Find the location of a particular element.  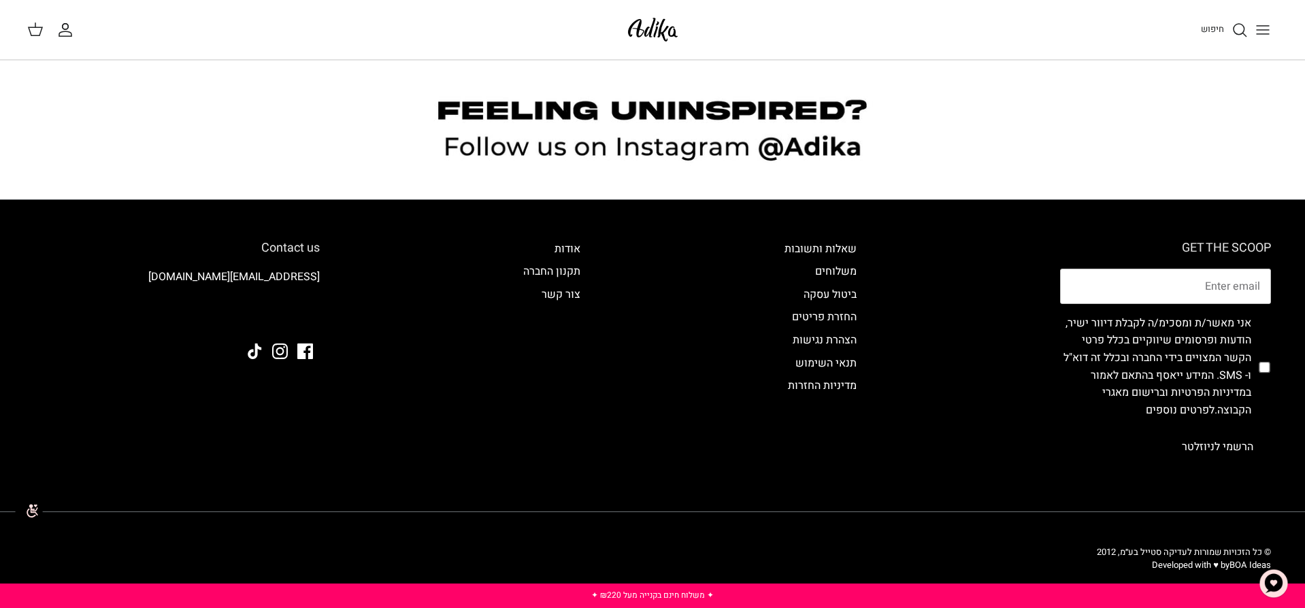

h6: GET THE SCOOP is located at coordinates (1165, 248).